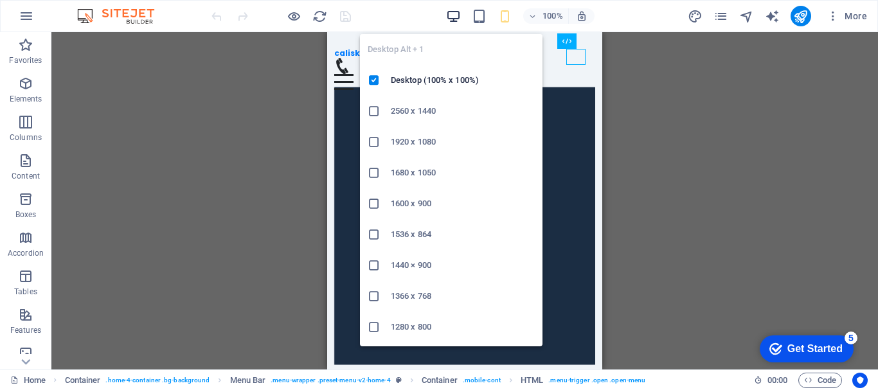 This screenshot has height=390, width=878. What do you see at coordinates (860, 381) in the screenshot?
I see `button: Usercentrics` at bounding box center [860, 381].